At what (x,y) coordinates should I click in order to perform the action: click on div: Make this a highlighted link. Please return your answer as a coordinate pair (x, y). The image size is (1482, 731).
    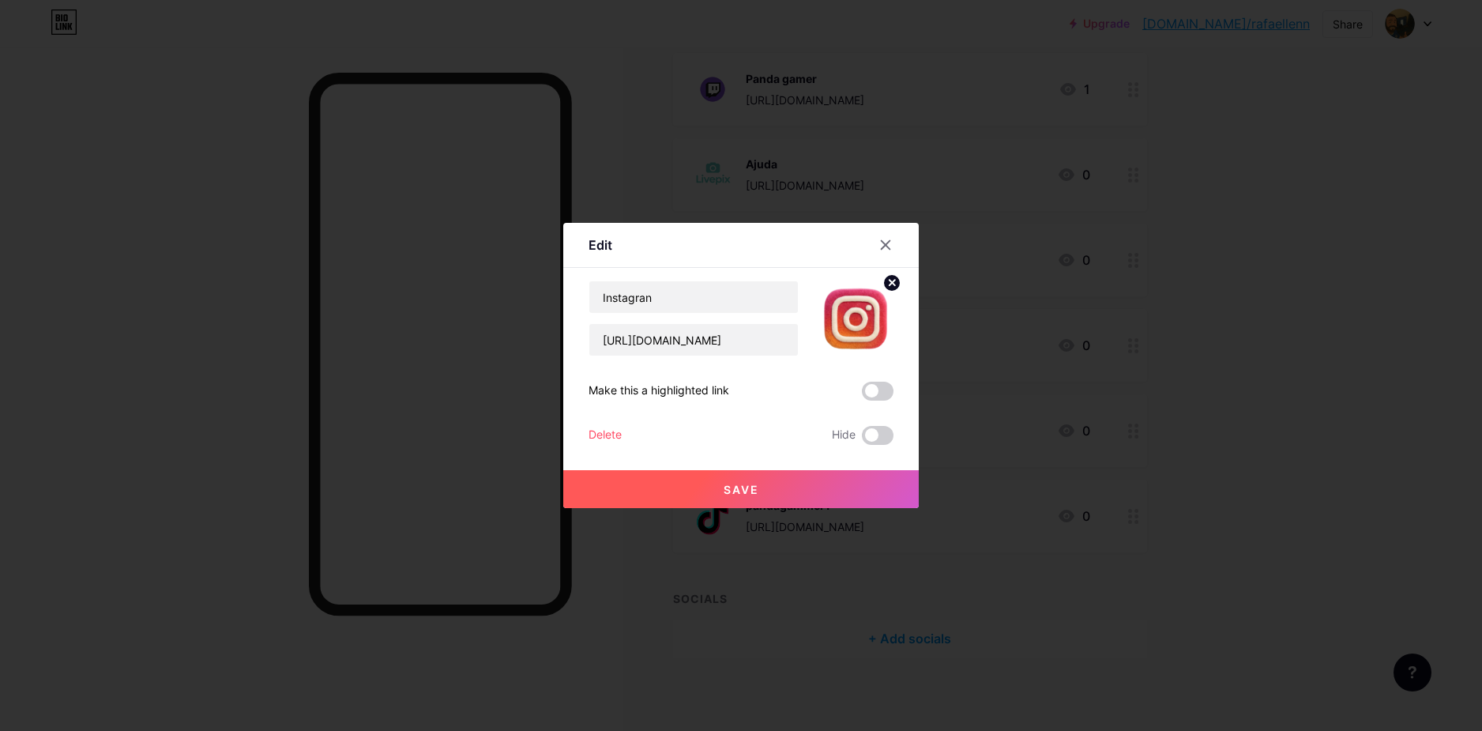
    Looking at the image, I should click on (659, 391).